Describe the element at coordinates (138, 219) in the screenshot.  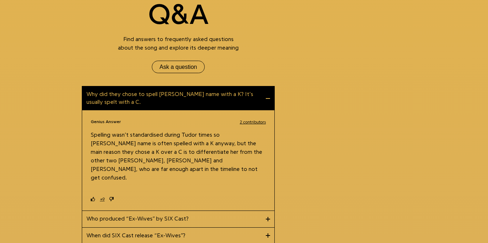
I see `span: Who produced “Ex-Wives” by SIX Cast?` at that location.